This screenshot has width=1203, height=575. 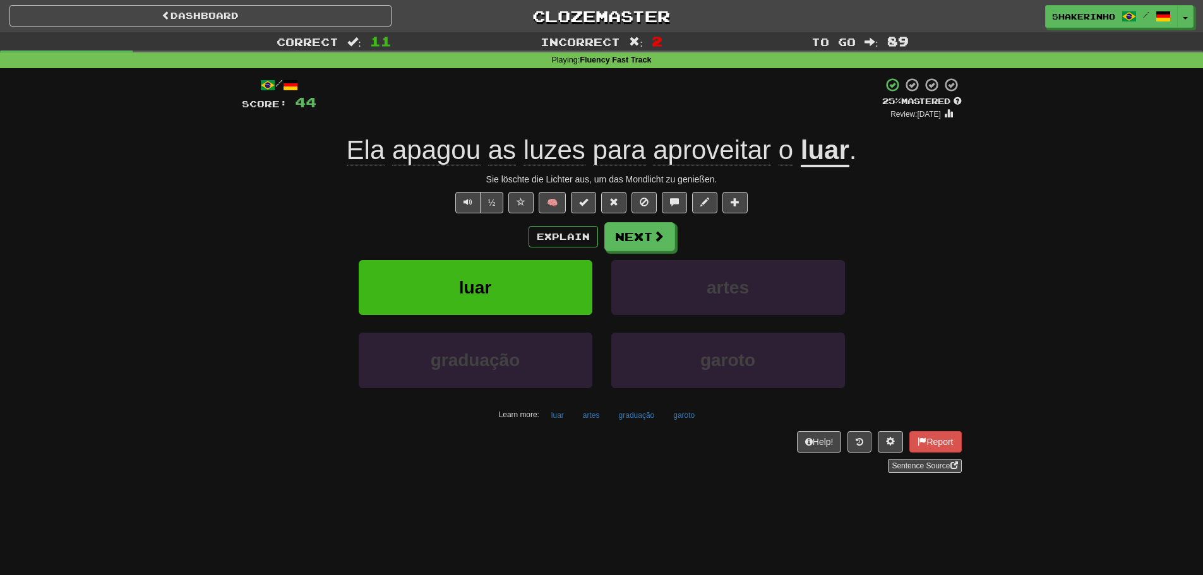 What do you see at coordinates (640, 237) in the screenshot?
I see `button: Next` at bounding box center [640, 237].